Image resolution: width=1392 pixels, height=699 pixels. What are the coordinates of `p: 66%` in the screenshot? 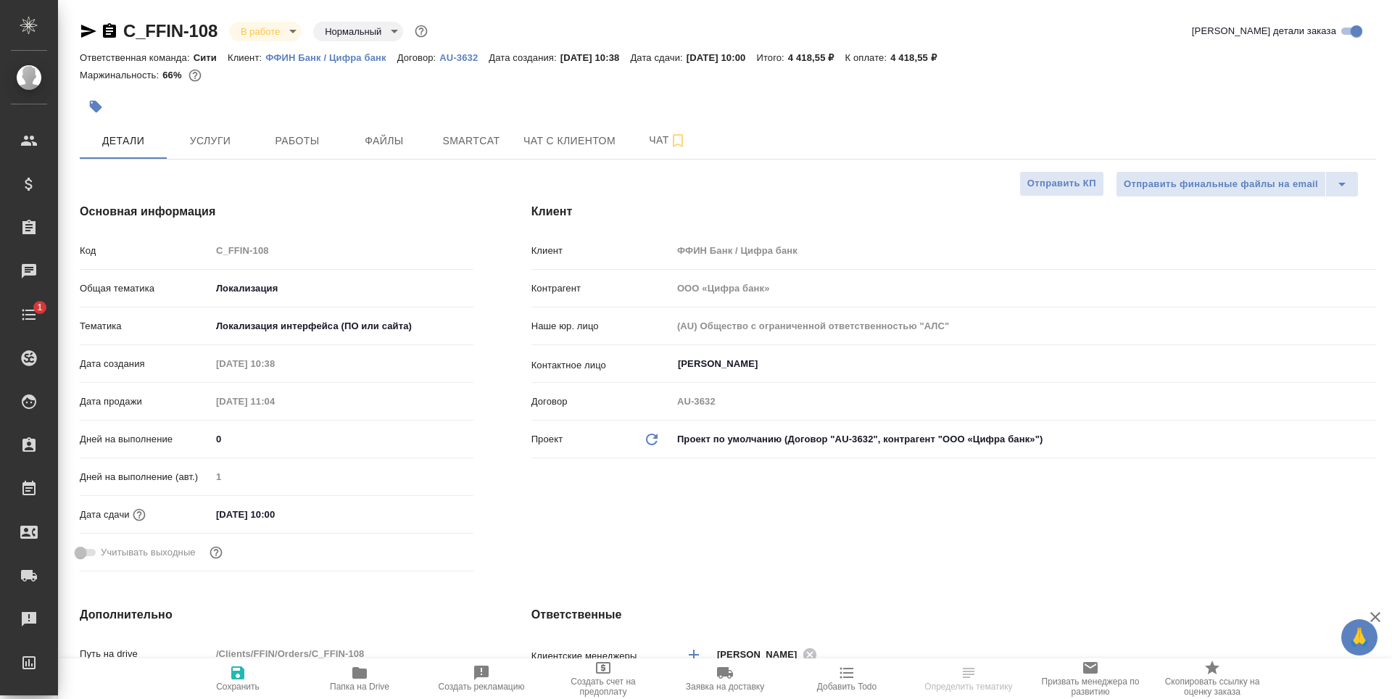 It's located at (173, 75).